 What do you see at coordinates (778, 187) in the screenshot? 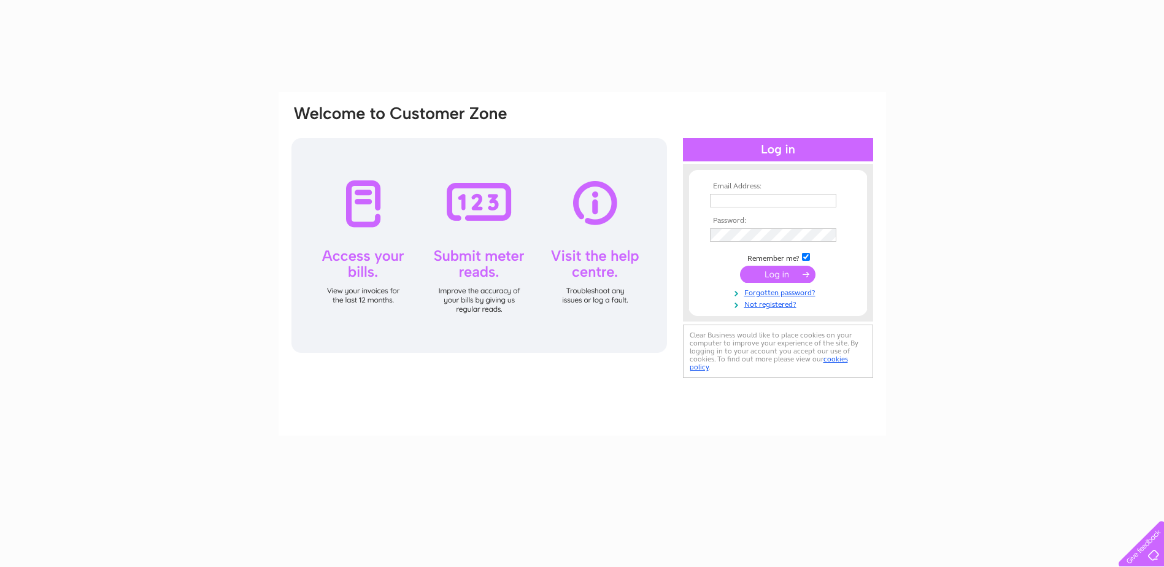
I see `th: Email Address:` at bounding box center [778, 187].